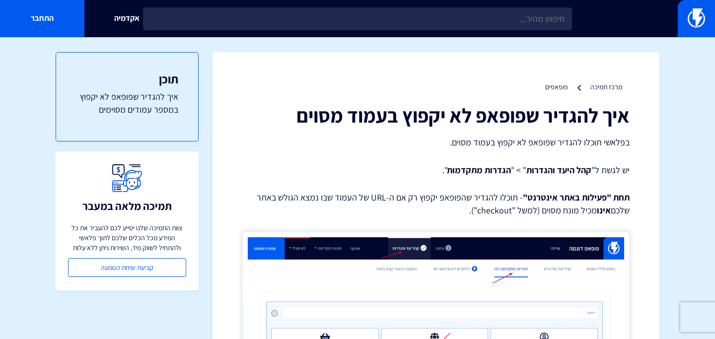 The image size is (715, 339). Describe the element at coordinates (557, 87) in the screenshot. I see `a: פופאפים` at that location.